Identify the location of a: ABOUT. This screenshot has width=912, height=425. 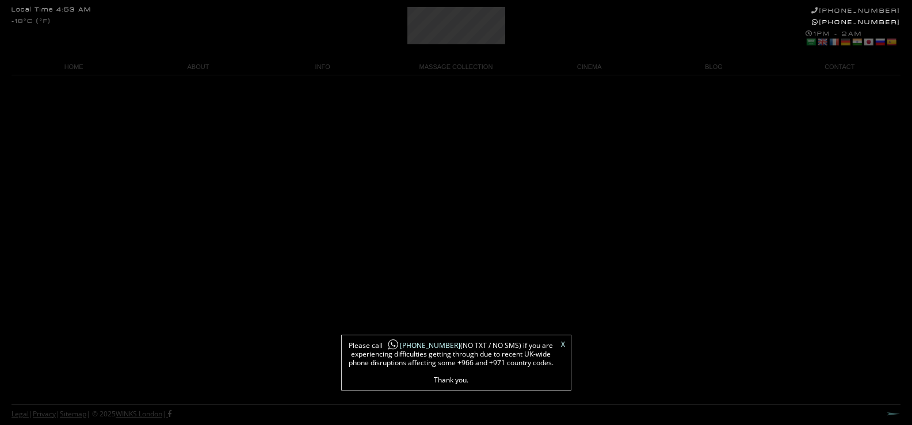
(198, 67).